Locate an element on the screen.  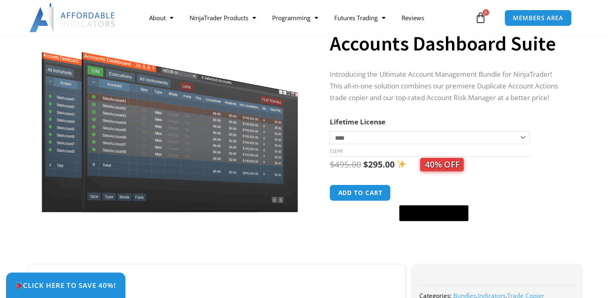
a: MEMBERS AREA is located at coordinates (538, 18).